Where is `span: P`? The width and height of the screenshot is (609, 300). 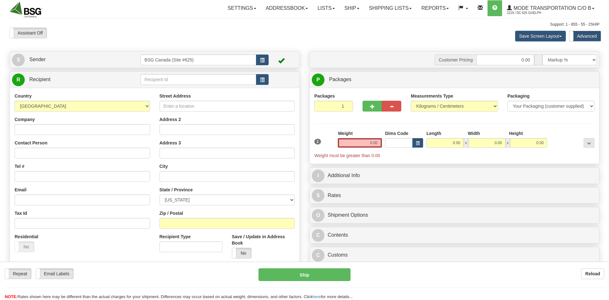 span: P is located at coordinates (318, 80).